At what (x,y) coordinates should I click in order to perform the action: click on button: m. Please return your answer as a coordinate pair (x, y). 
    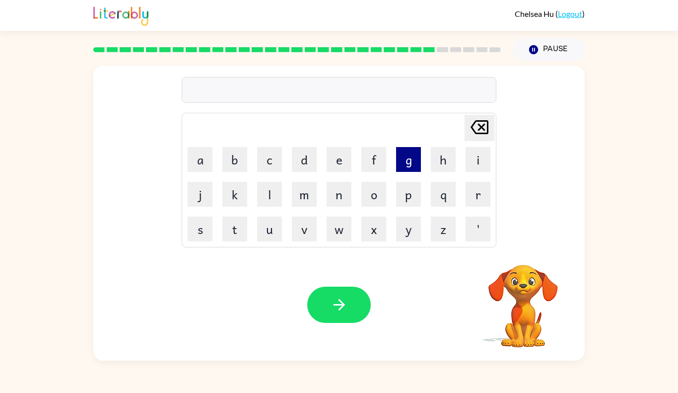
    Looking at the image, I should click on (304, 194).